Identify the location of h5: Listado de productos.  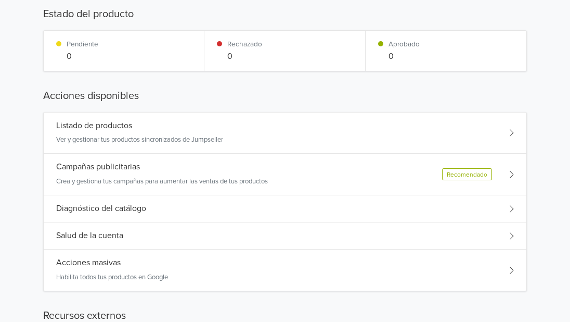
(94, 125).